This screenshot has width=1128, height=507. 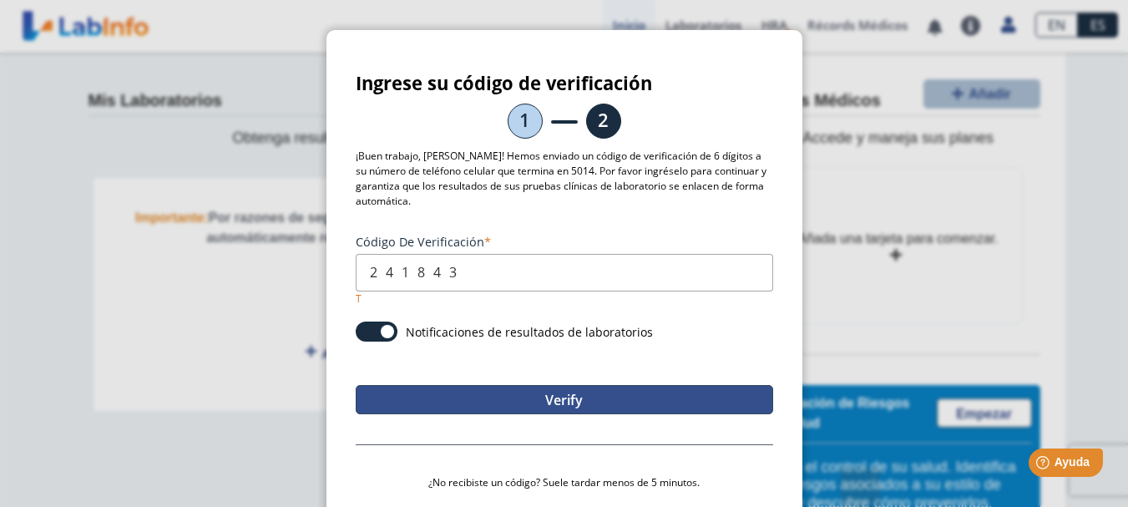 What do you see at coordinates (525, 121) in the screenshot?
I see `li: 1` at bounding box center [525, 121].